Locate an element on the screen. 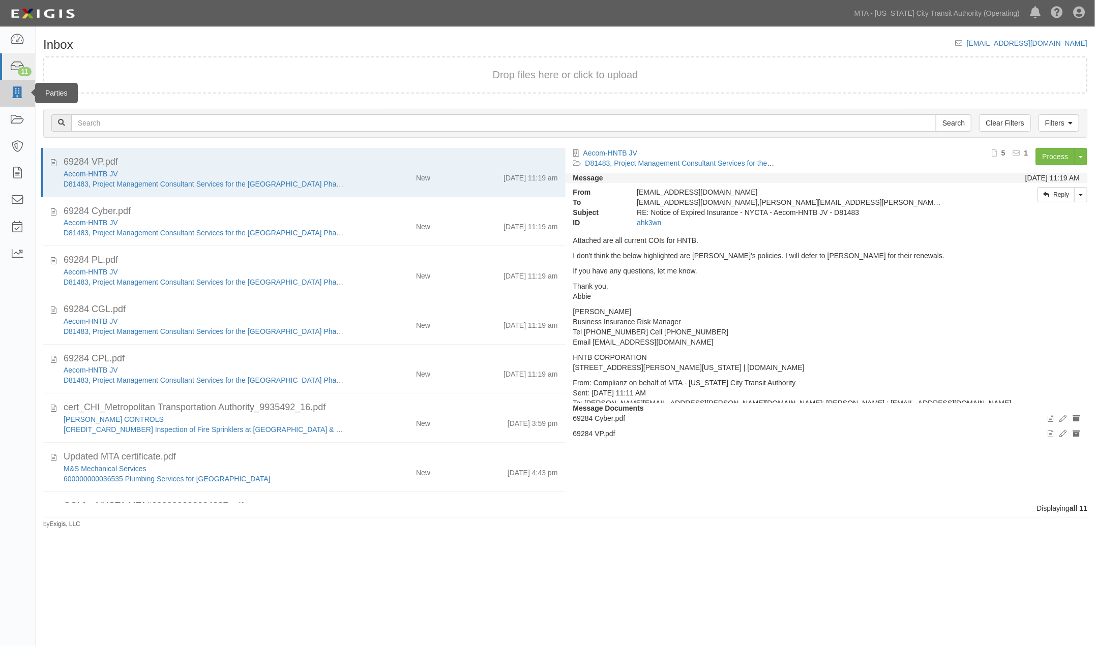 This screenshot has height=646, width=1095. a: Exigis, LLC is located at coordinates (65, 524).